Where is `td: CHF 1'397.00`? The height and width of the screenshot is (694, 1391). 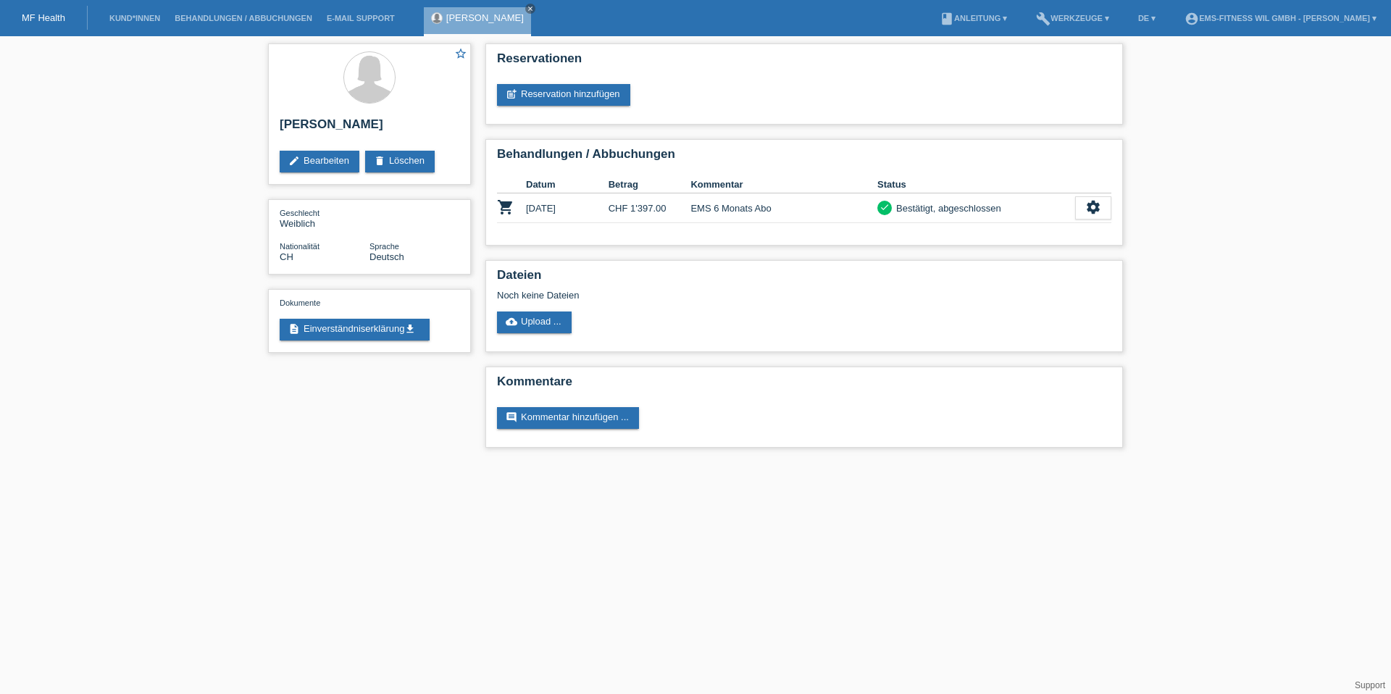 td: CHF 1'397.00 is located at coordinates (650, 208).